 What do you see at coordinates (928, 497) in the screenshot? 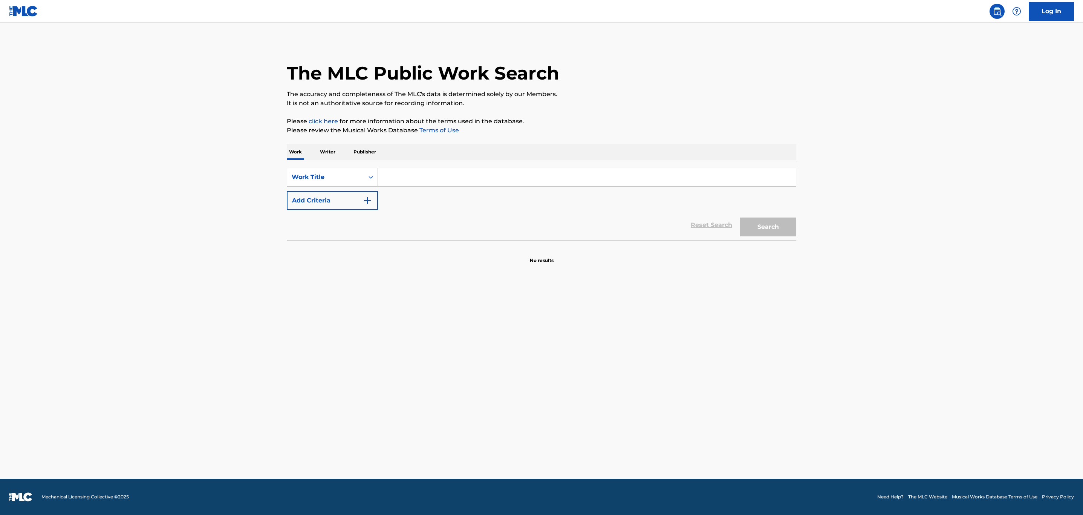
I see `a: The MLC Website` at bounding box center [928, 497].